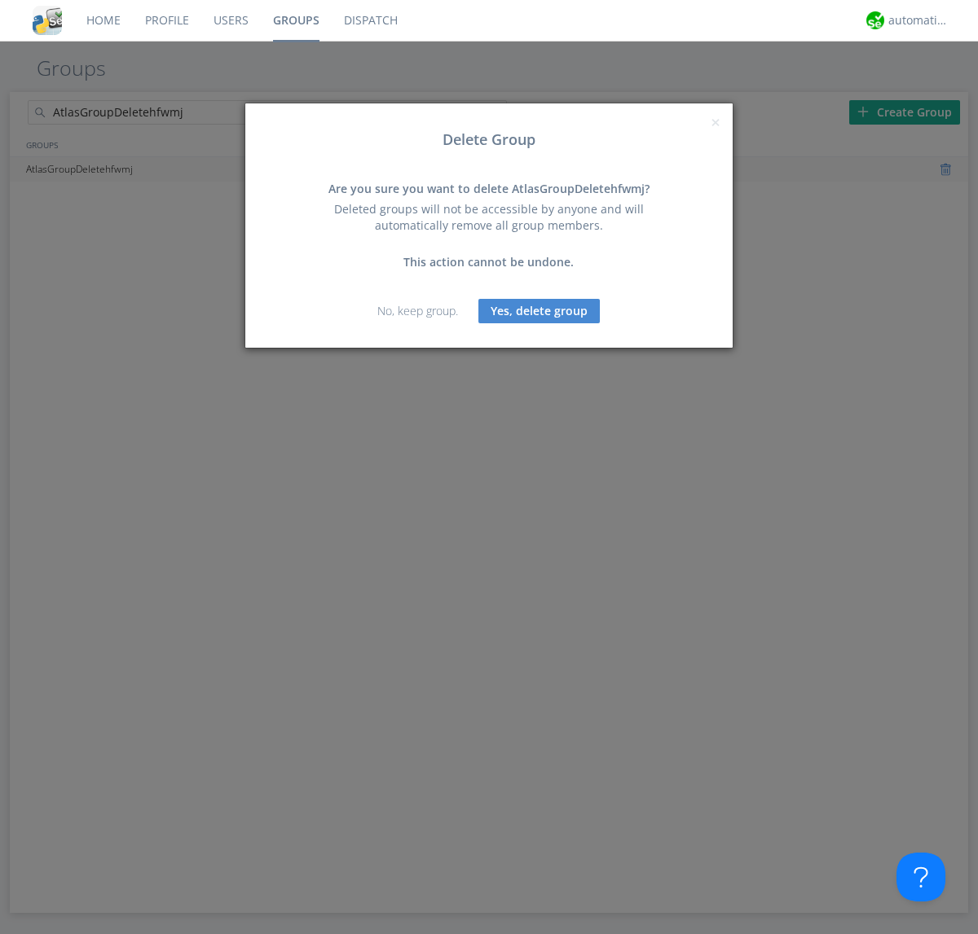 This screenshot has height=934, width=978. What do you see at coordinates (417, 310) in the screenshot?
I see `a: No, keep group.` at bounding box center [417, 310].